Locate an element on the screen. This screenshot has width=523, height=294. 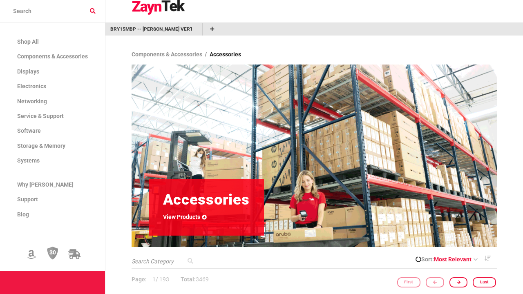
h1: Accessories is located at coordinates (206, 200).